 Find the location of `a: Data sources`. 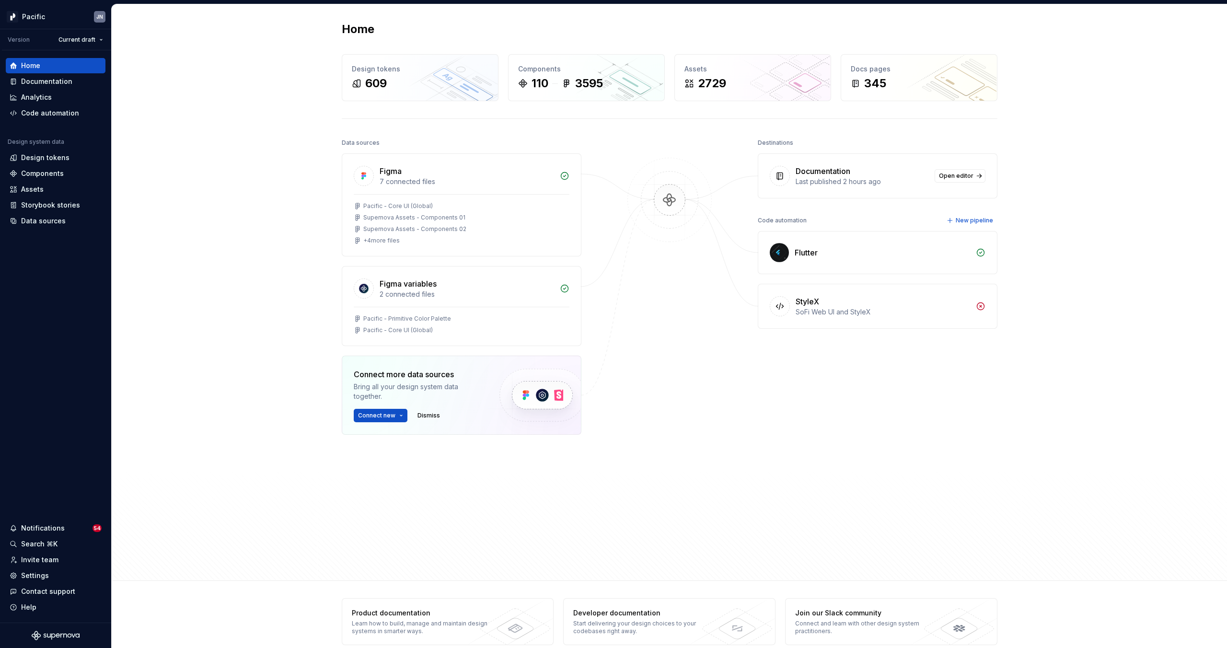

a: Data sources is located at coordinates (56, 221).